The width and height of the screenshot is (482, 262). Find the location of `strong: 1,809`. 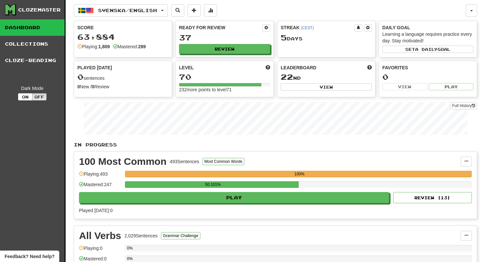

strong: 1,809 is located at coordinates (104, 47).